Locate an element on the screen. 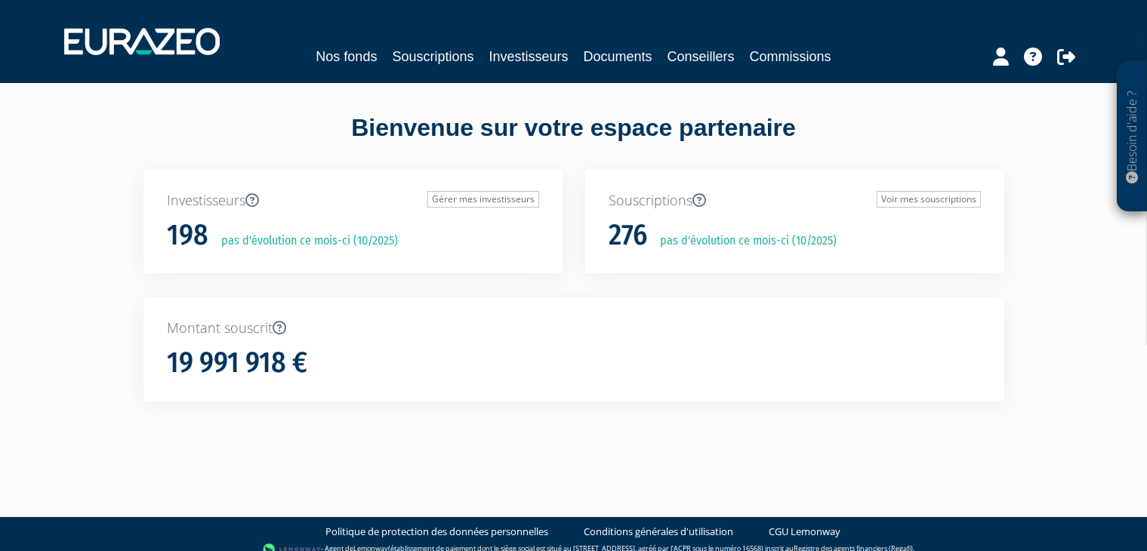 The height and width of the screenshot is (551, 1147). div: Bienvenue sur votre espace partenaire is located at coordinates (574, 140).